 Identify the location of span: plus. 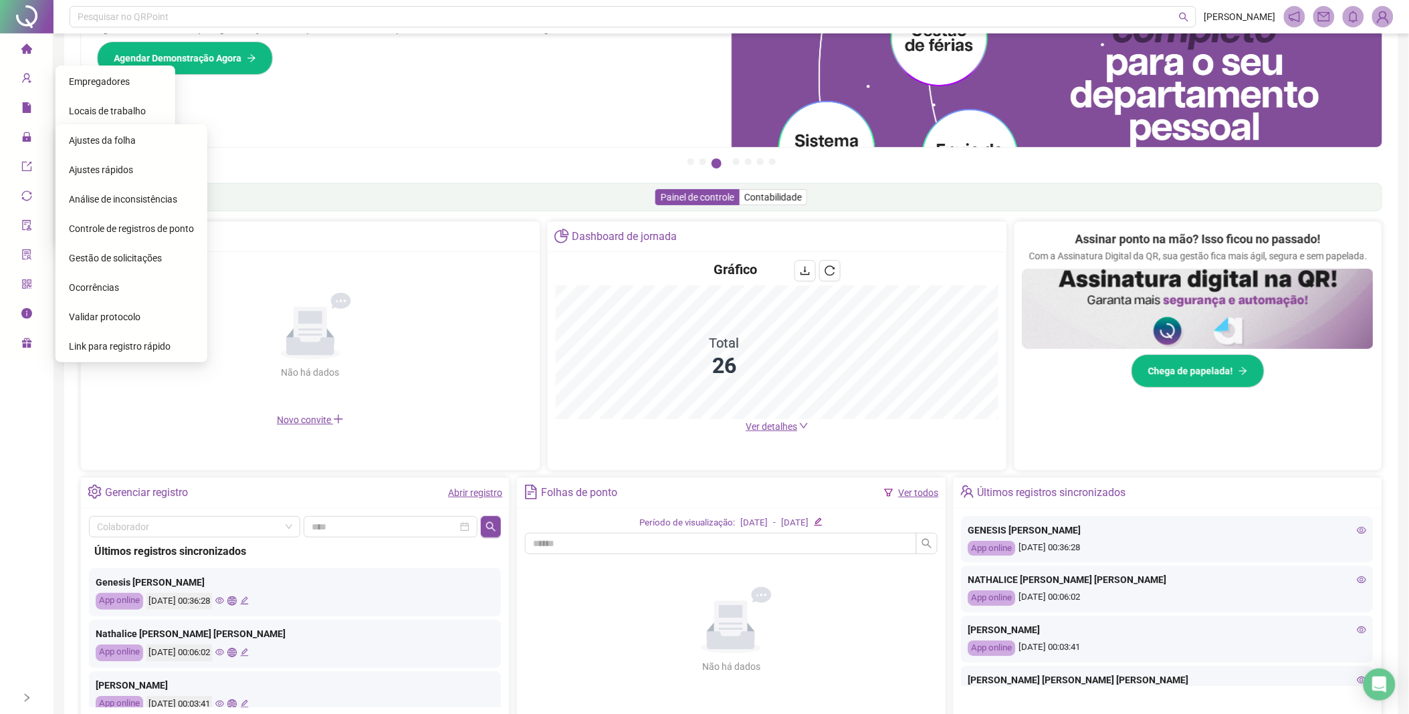
(338, 419).